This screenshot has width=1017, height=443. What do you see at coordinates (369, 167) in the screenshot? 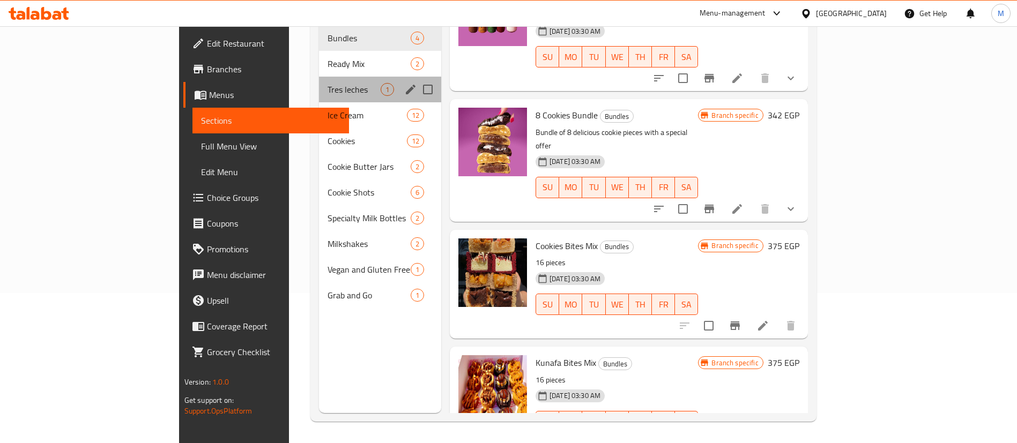
I see `div: Cookie Butter Jars` at bounding box center [369, 167].